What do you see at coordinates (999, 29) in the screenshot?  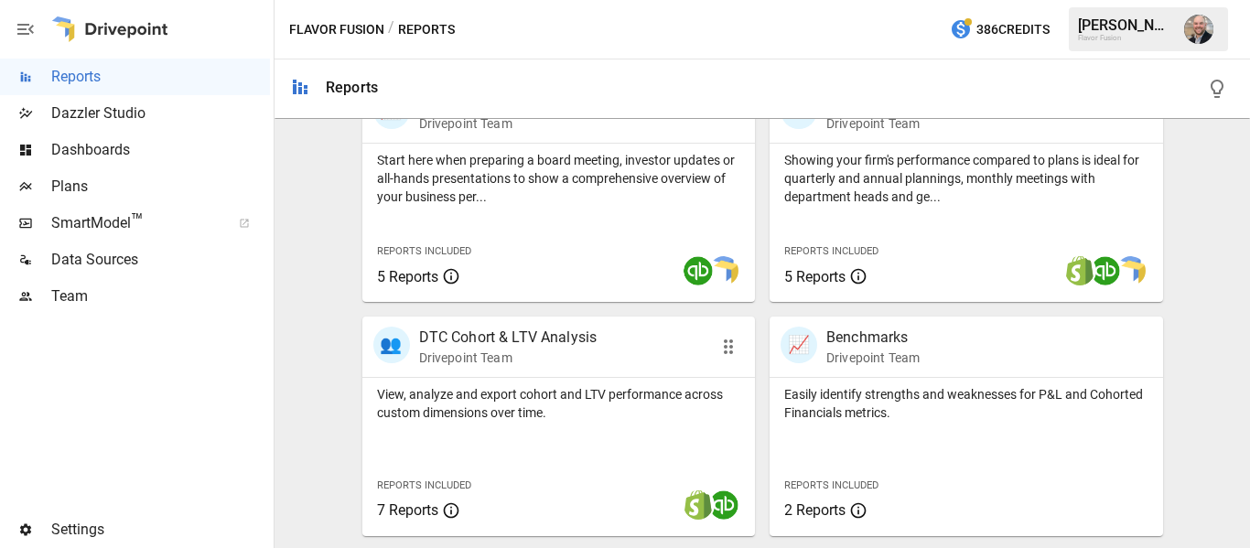 I see `button: 386Credits` at bounding box center [999, 29].